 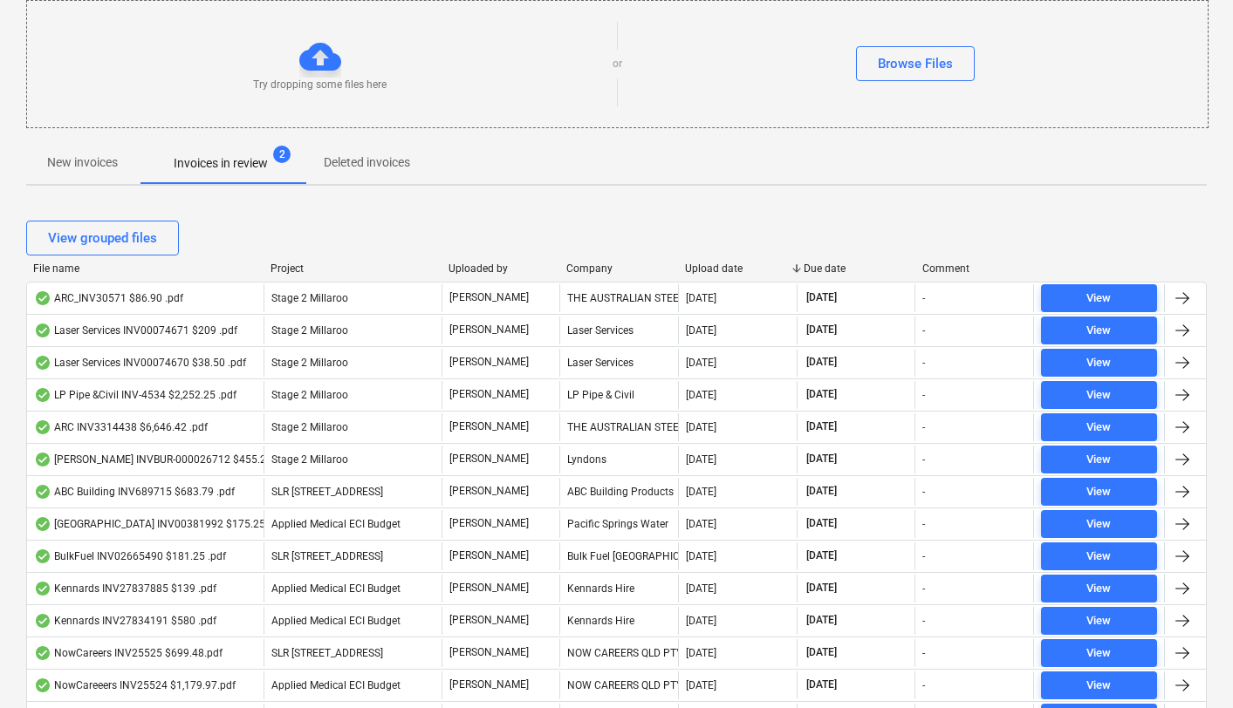 I want to click on p: Try dropping some files here, so click(x=319, y=85).